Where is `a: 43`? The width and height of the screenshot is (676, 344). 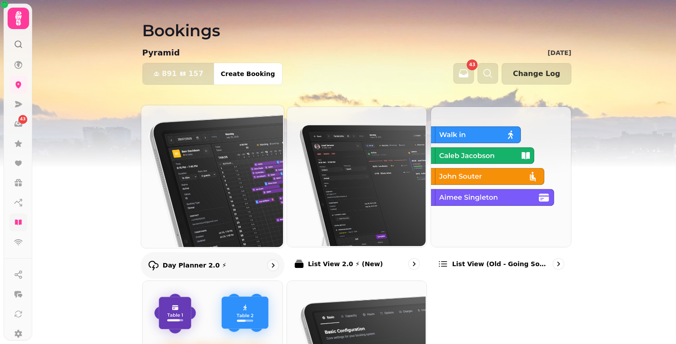 a: 43 is located at coordinates (18, 124).